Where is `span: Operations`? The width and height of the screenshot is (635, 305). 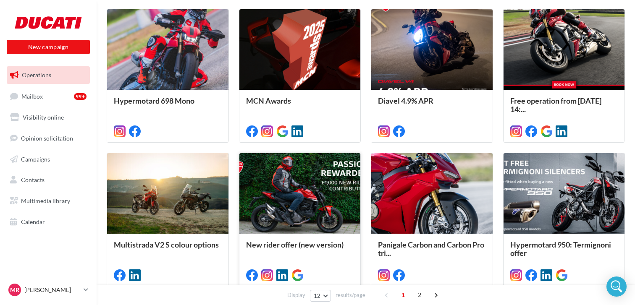 span: Operations is located at coordinates (37, 75).